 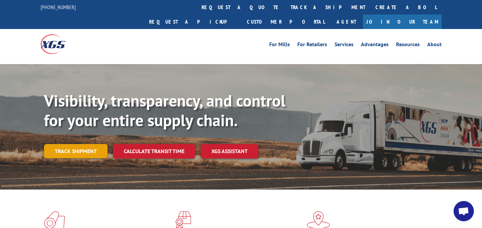 I want to click on a: Customer Portal, so click(x=286, y=22).